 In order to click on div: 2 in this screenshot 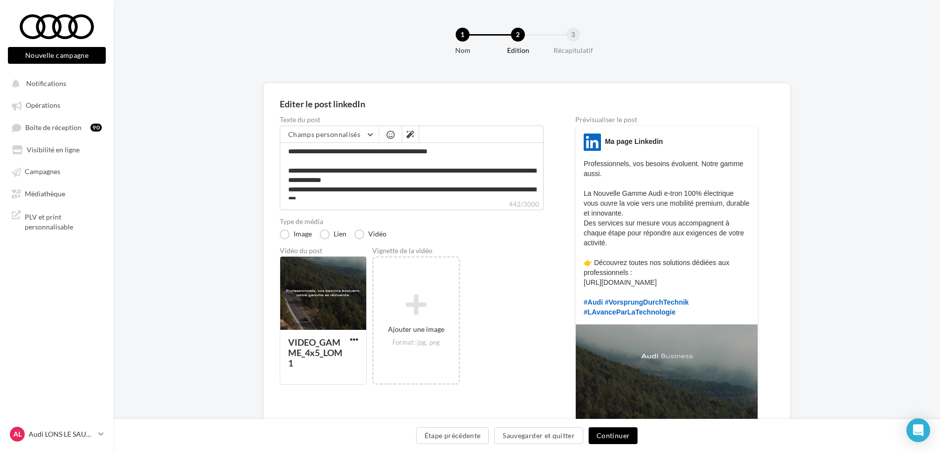, I will do `click(518, 35)`.